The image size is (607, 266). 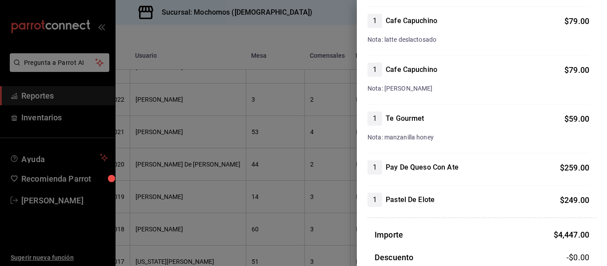 I want to click on h3: Descuento, so click(x=394, y=257).